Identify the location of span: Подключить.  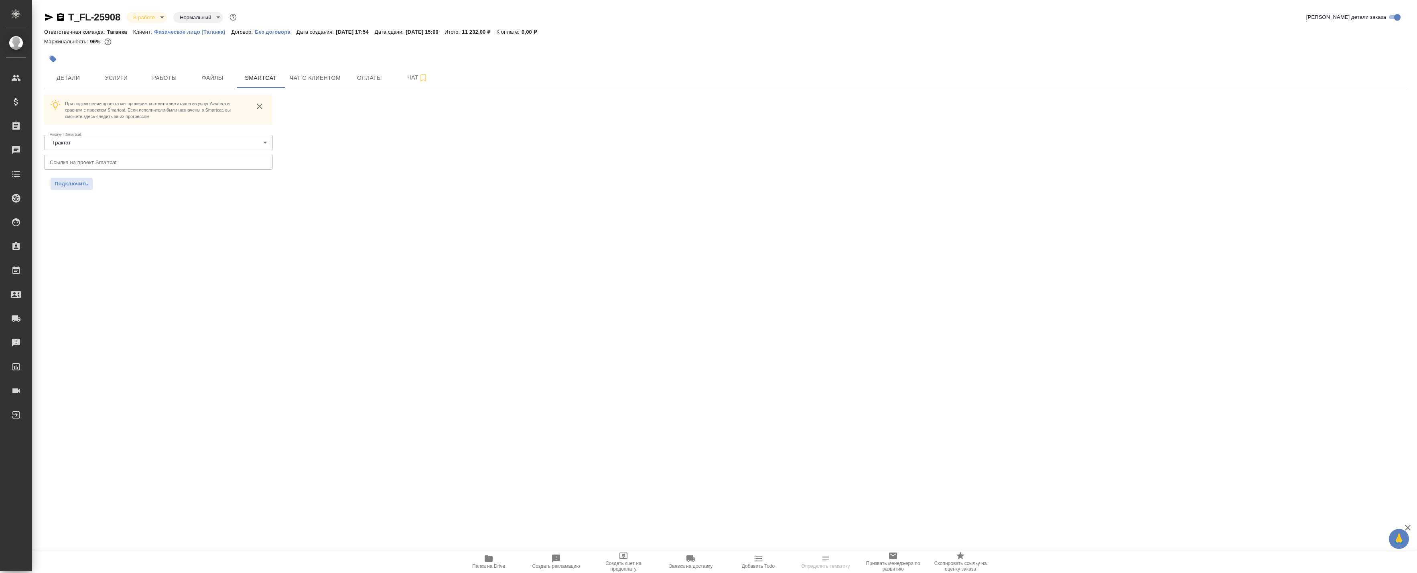
(71, 184).